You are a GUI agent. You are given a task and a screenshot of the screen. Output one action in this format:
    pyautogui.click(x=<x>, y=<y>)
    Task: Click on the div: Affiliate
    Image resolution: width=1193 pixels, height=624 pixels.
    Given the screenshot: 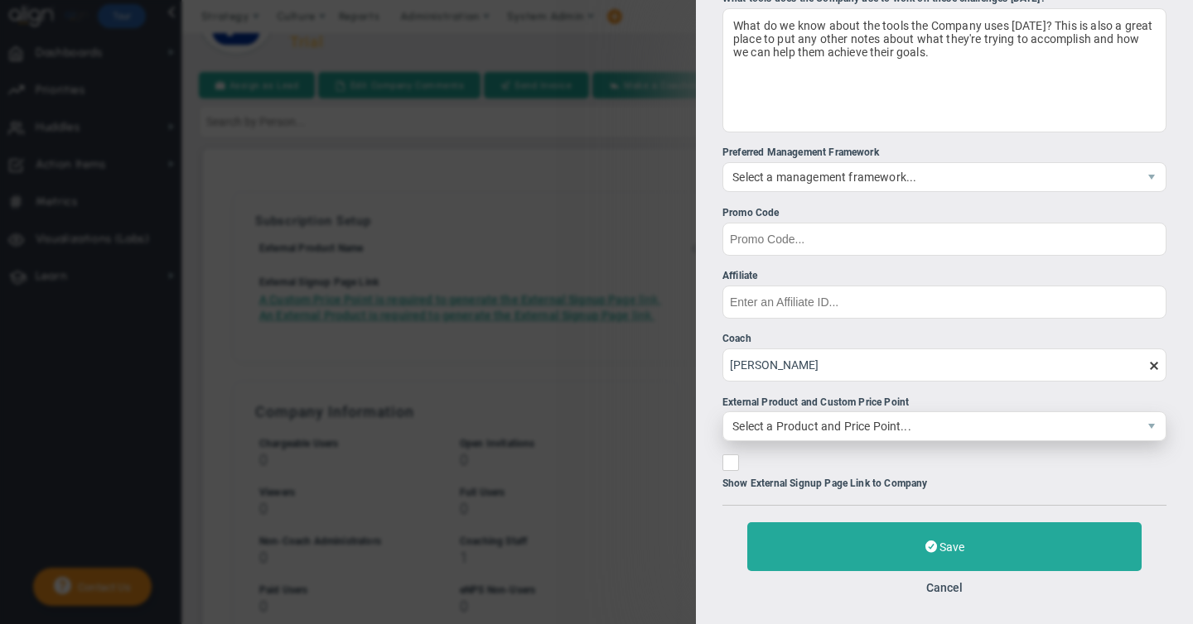 What is the action you would take?
    pyautogui.click(x=944, y=276)
    